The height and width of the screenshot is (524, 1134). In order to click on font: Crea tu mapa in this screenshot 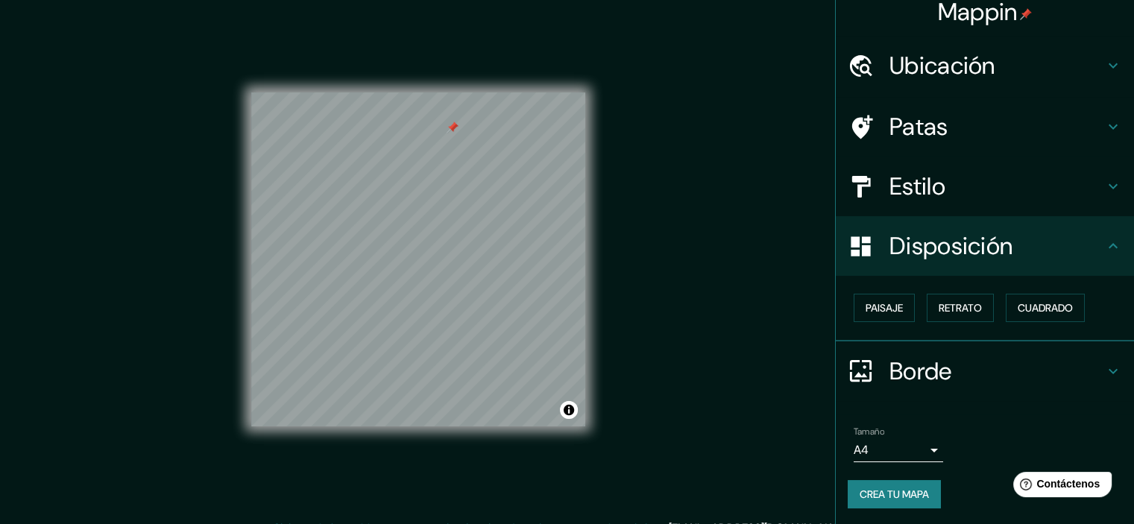, I will do `click(894, 494)`.